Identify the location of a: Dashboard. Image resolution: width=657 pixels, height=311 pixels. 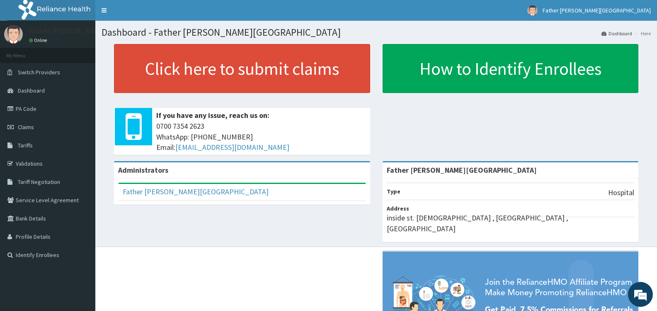
(617, 33).